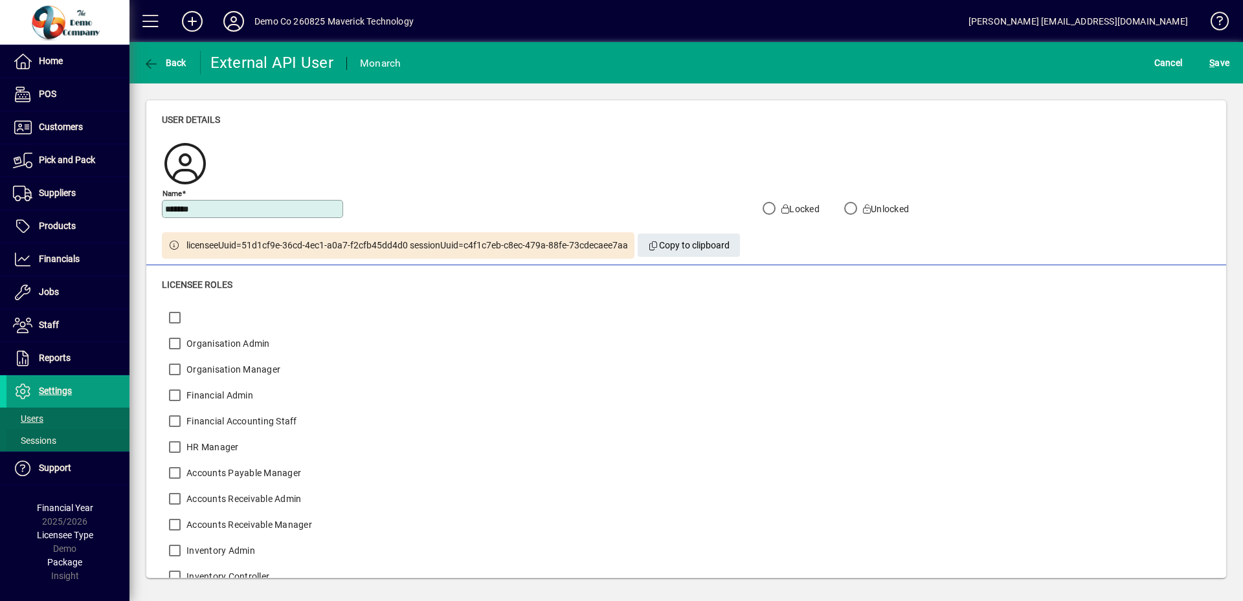 This screenshot has height=601, width=1243. I want to click on span: Settings, so click(55, 391).